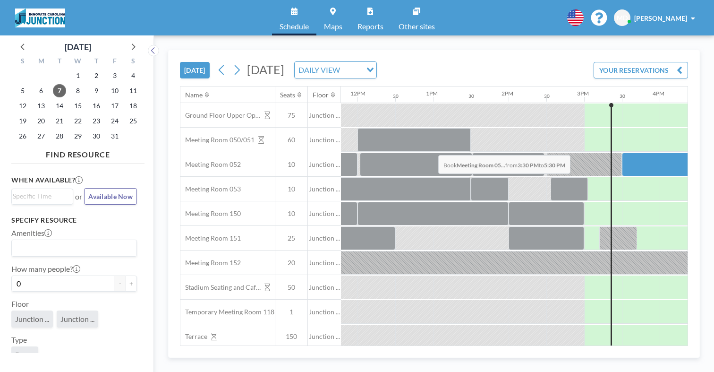 The image size is (714, 372). Describe the element at coordinates (96, 136) in the screenshot. I see `span: Thursday, October 30, 2025` at that location.